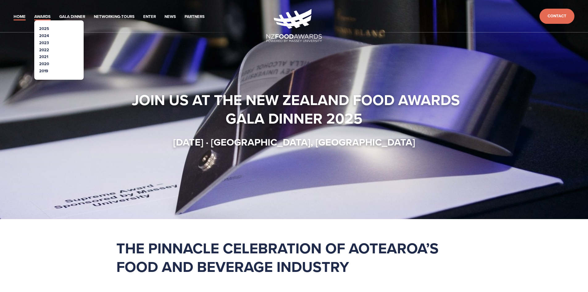 The width and height of the screenshot is (588, 292). Describe the element at coordinates (72, 17) in the screenshot. I see `a: Gala Dinner` at that location.